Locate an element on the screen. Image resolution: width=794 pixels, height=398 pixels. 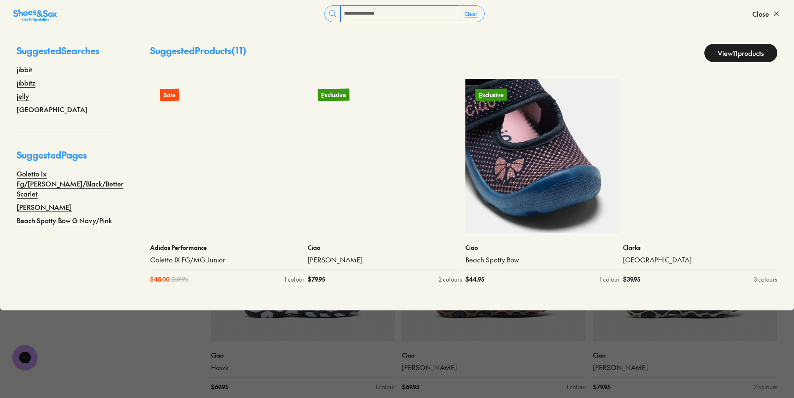
a: jibbitz is located at coordinates (26, 83).